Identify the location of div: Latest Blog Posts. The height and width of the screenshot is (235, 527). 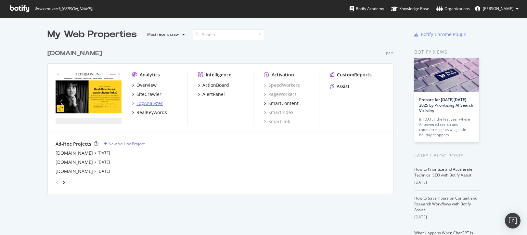
(447, 156).